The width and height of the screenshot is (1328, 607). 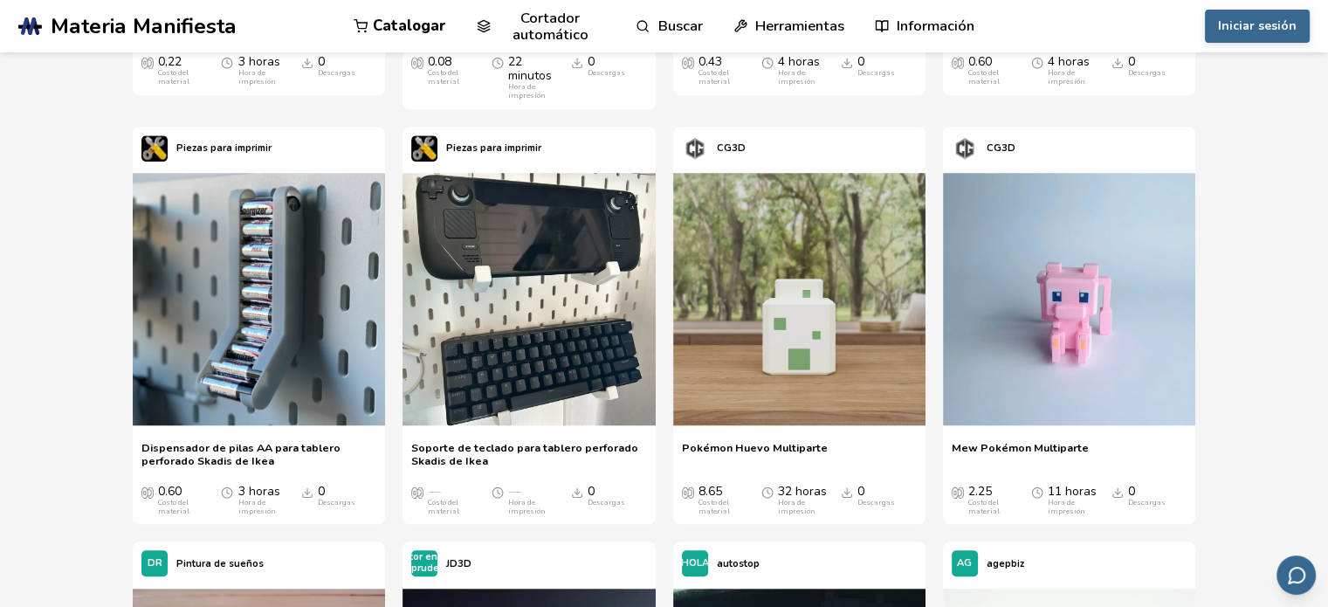 I want to click on font: AG, so click(x=964, y=562).